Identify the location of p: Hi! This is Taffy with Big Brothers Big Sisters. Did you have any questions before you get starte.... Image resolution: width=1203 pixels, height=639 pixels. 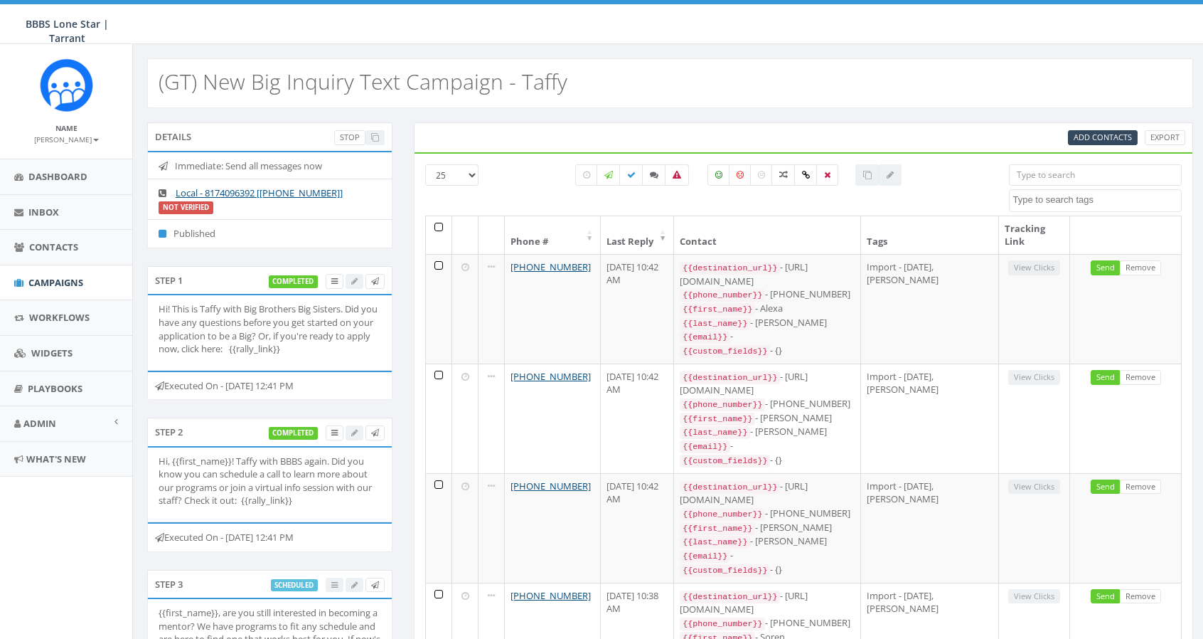
(270, 329).